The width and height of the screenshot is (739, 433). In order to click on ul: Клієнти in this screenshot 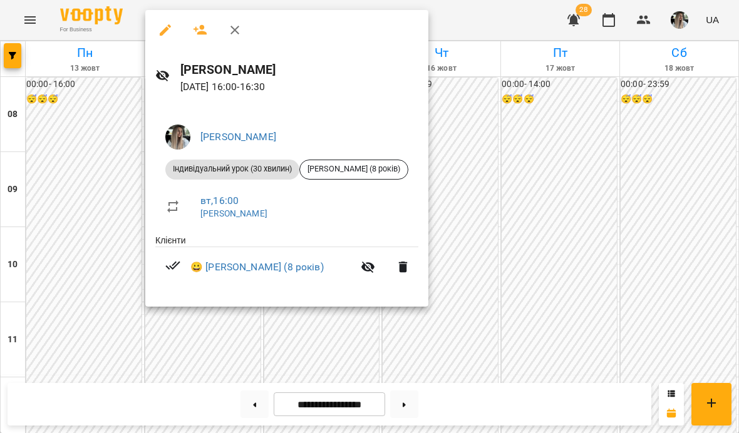, I will do `click(287, 263)`.